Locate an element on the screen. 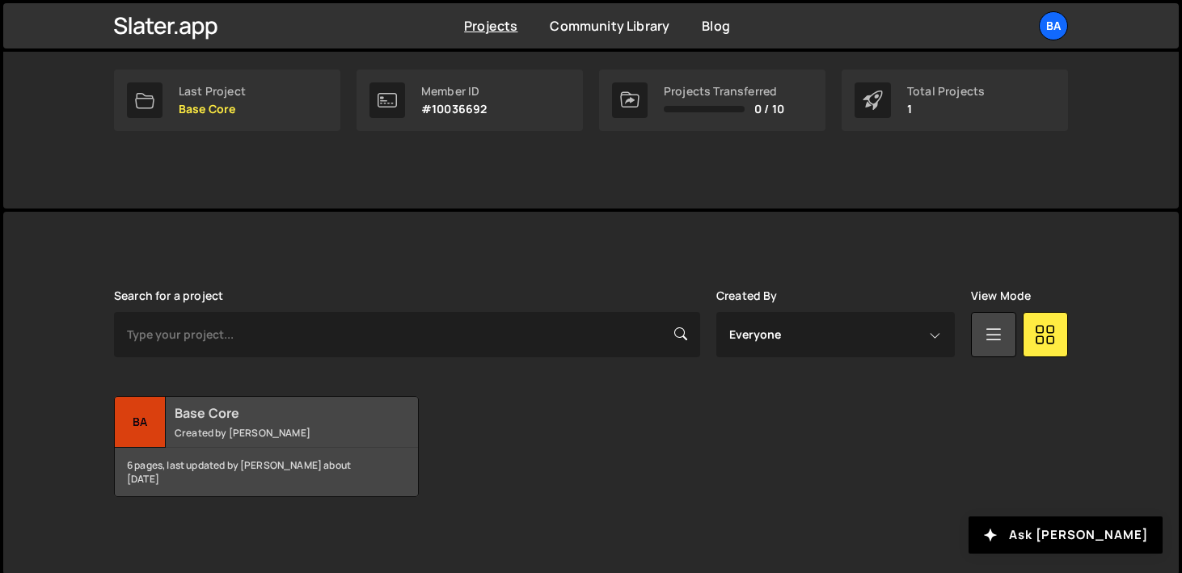  a: Last Project Base Core is located at coordinates (227, 100).